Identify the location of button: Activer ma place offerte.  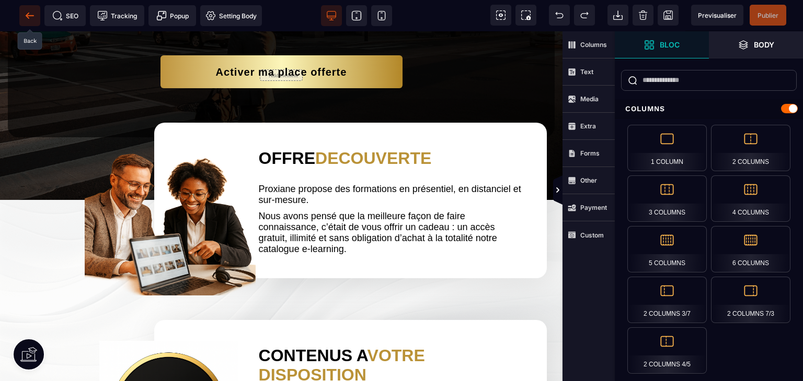
(281, 40).